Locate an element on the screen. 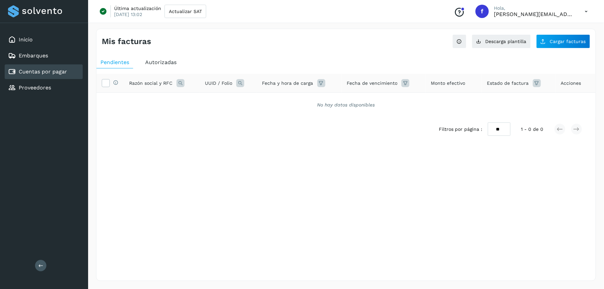  button: Descarga plantilla is located at coordinates (501, 41).